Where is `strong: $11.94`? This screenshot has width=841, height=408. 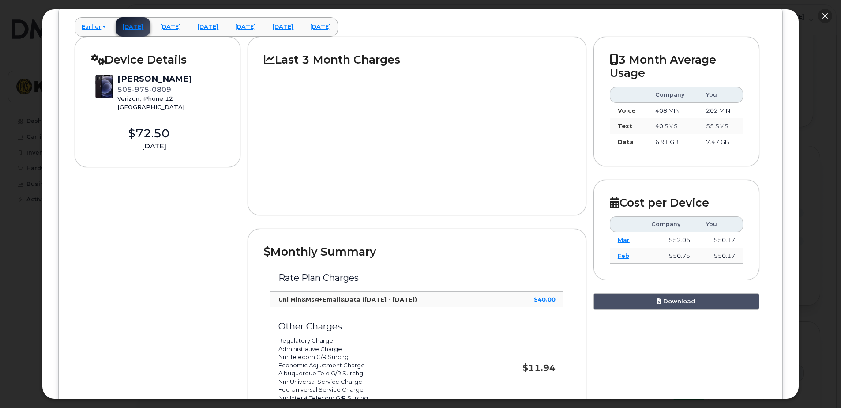 strong: $11.94 is located at coordinates (539, 368).